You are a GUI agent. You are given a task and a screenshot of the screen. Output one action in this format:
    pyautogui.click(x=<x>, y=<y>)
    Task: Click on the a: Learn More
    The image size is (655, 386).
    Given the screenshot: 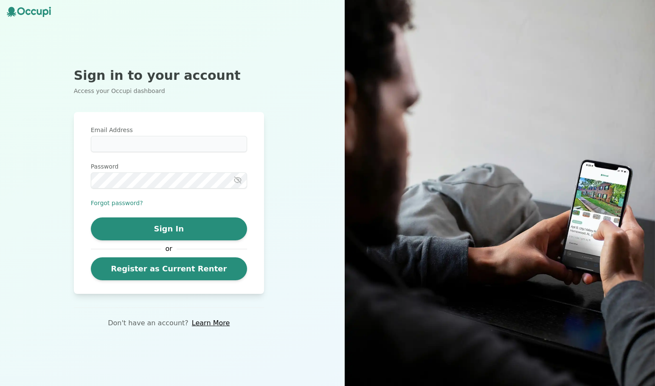 What is the action you would take?
    pyautogui.click(x=211, y=323)
    